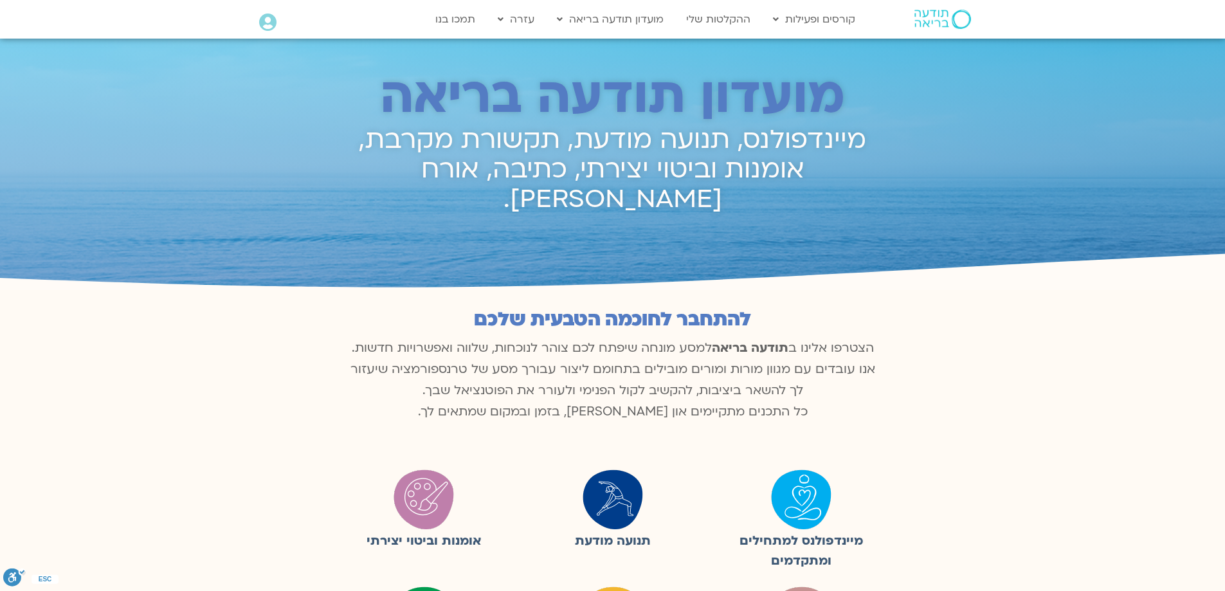 Image resolution: width=1225 pixels, height=591 pixels. What do you see at coordinates (613, 320) in the screenshot?
I see `h2: להתחבר לחוכמה הטבעית שלכם` at bounding box center [613, 320].